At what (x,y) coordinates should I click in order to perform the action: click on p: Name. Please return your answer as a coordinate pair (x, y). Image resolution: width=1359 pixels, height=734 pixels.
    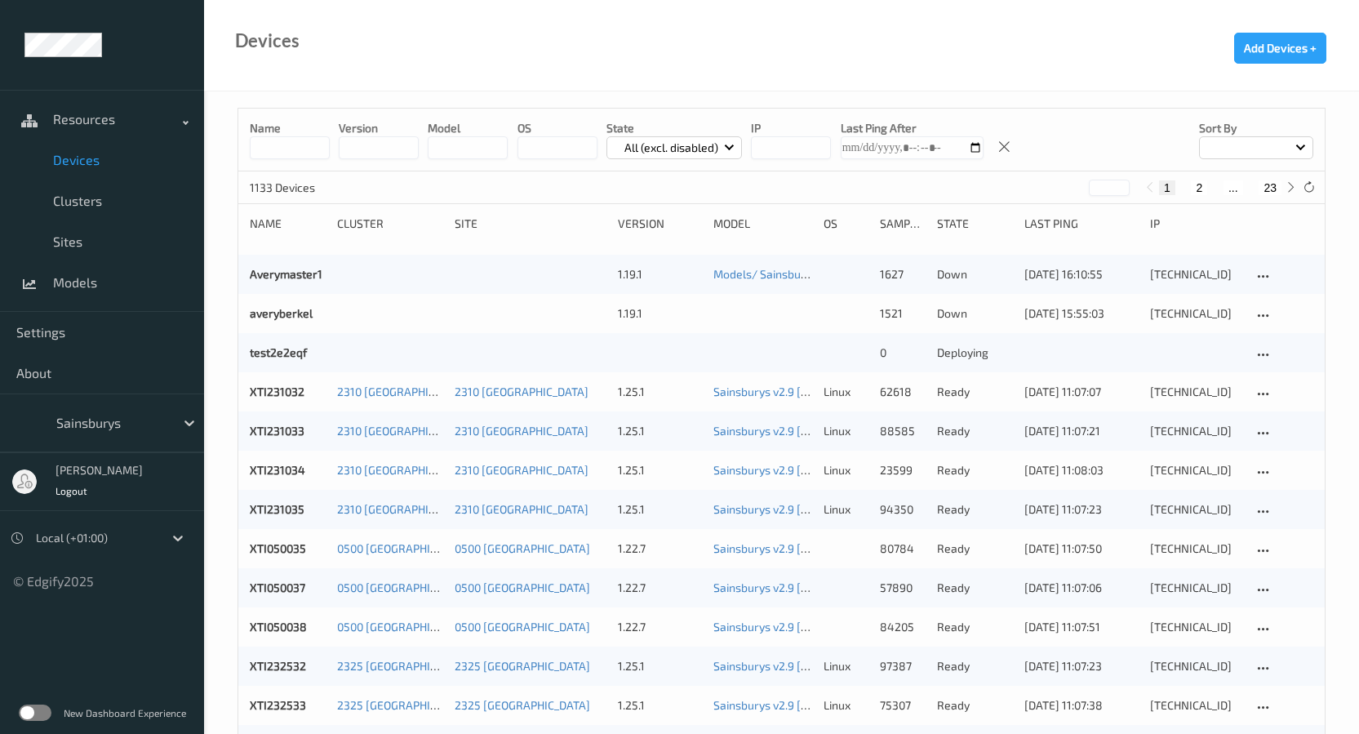
    Looking at the image, I should click on (290, 128).